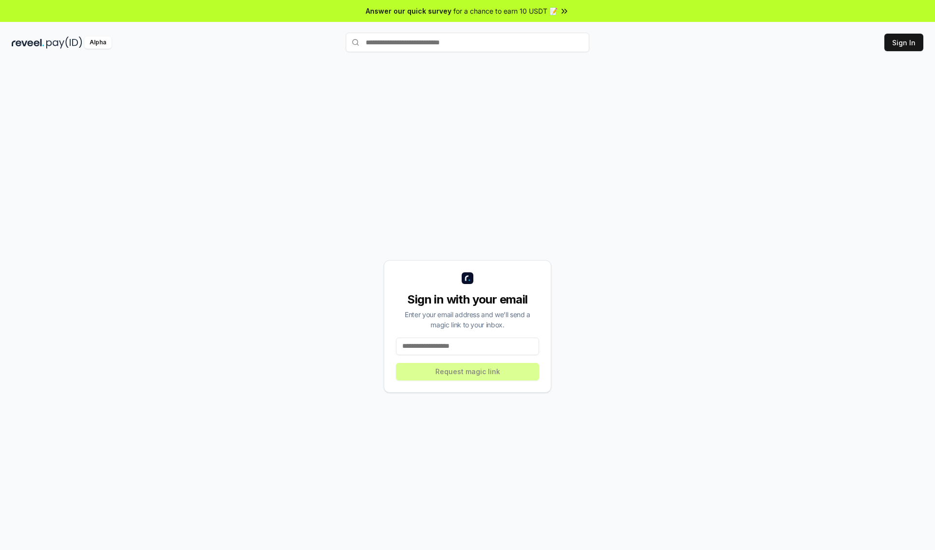 The width and height of the screenshot is (935, 550). What do you see at coordinates (64, 42) in the screenshot?
I see `img: pay_id` at bounding box center [64, 42].